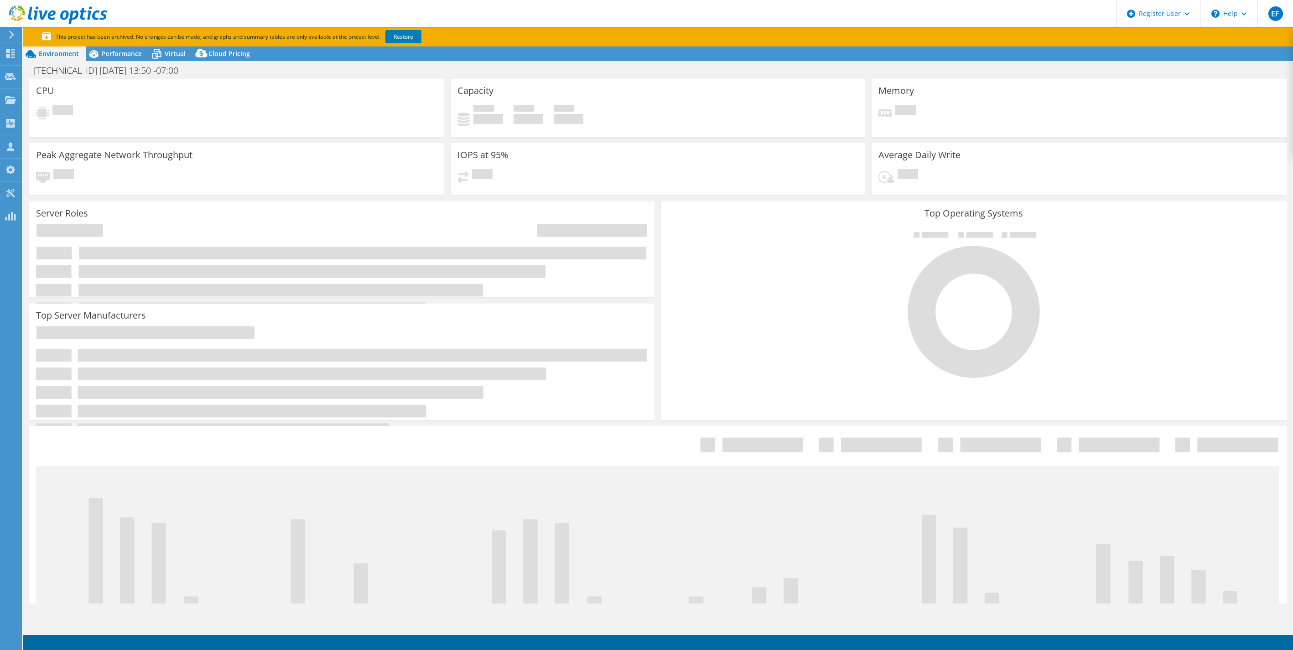 This screenshot has height=650, width=1293. I want to click on span: Virtual, so click(175, 53).